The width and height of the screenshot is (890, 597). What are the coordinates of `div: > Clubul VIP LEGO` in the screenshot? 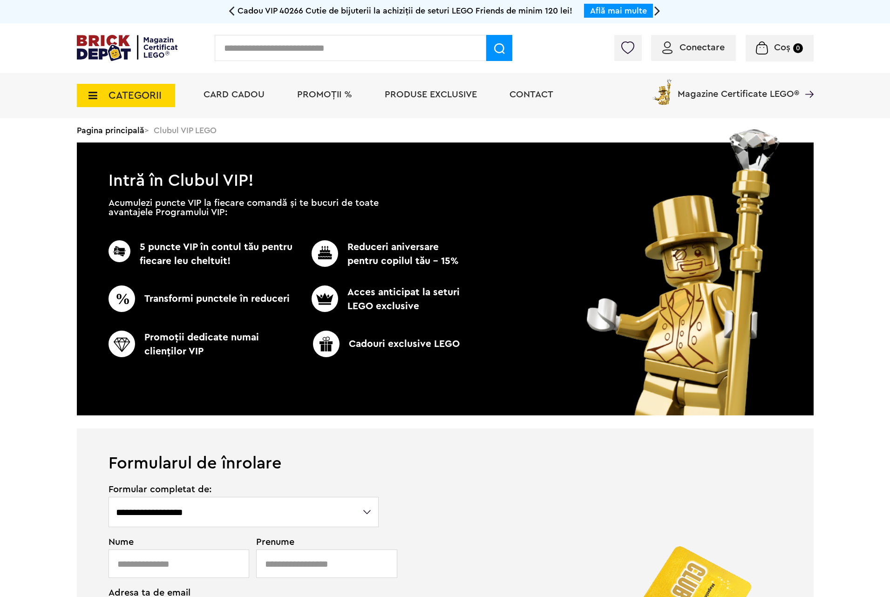 It's located at (445, 130).